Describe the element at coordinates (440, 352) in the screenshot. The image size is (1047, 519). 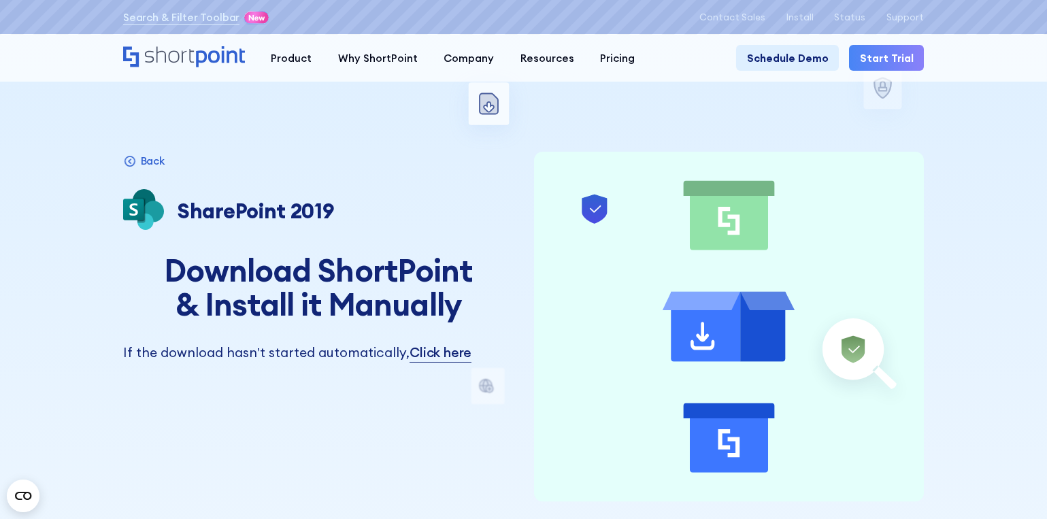
I see `a: Click here` at that location.